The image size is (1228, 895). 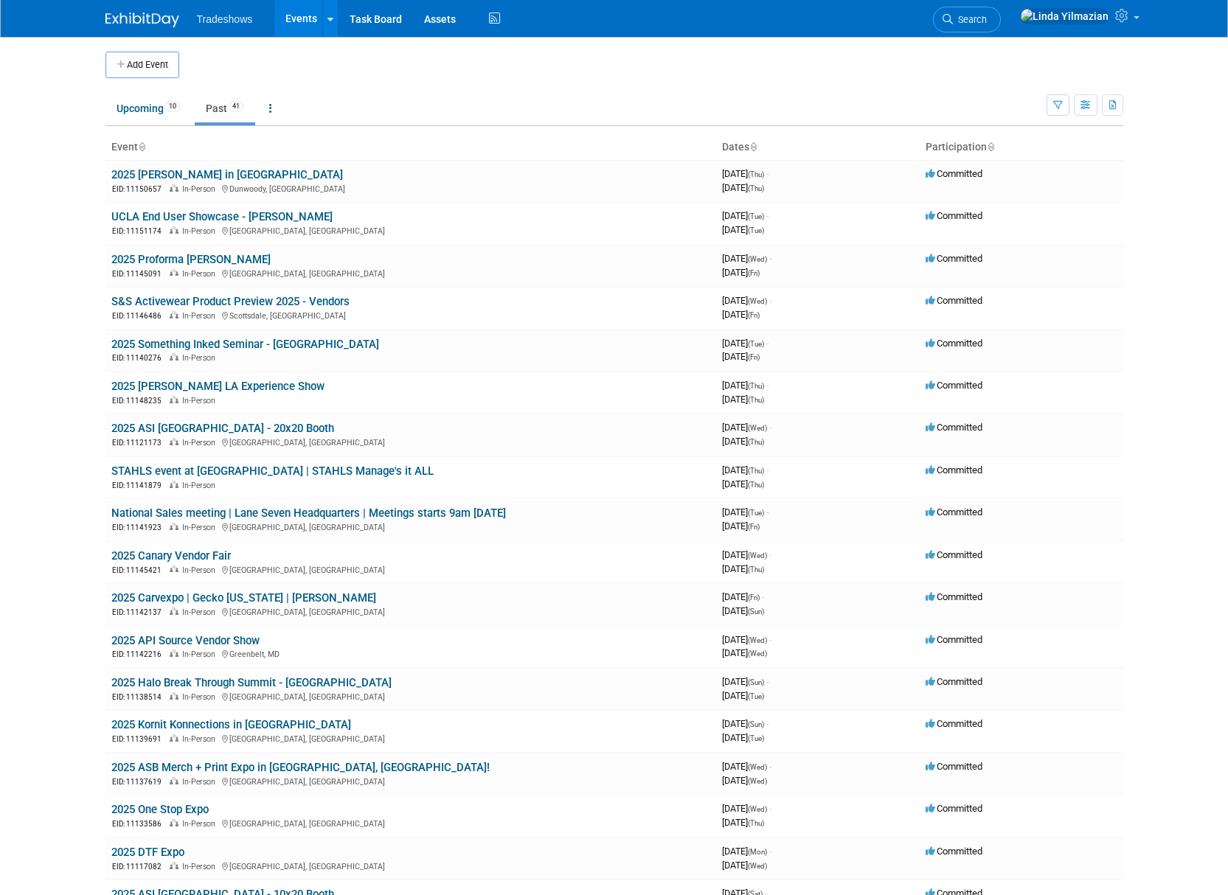 What do you see at coordinates (142, 20) in the screenshot?
I see `img: ExhibitDay` at bounding box center [142, 20].